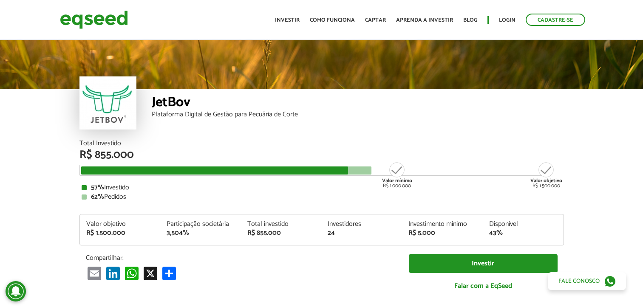 The image size is (643, 307). I want to click on div: Valor objetivo, so click(120, 224).